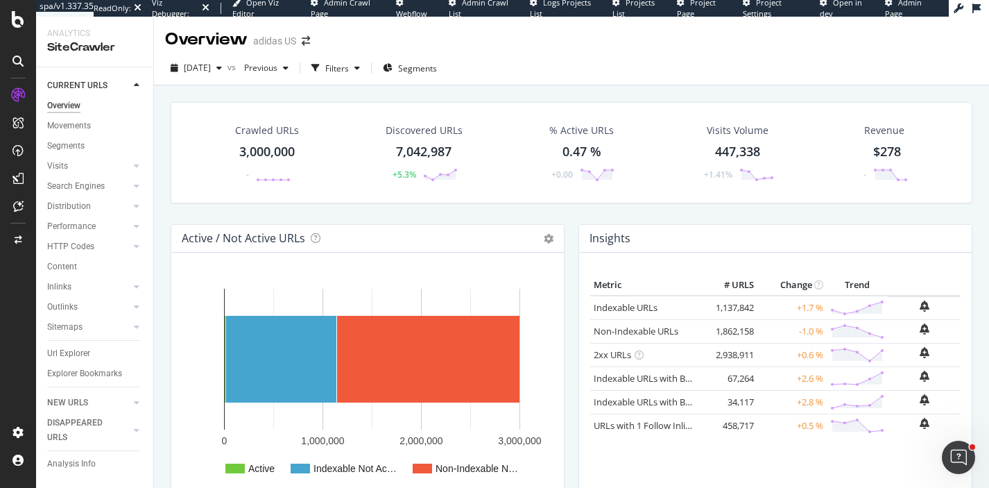 Image resolution: width=989 pixels, height=488 pixels. What do you see at coordinates (275, 41) in the screenshot?
I see `div: adidas US` at bounding box center [275, 41].